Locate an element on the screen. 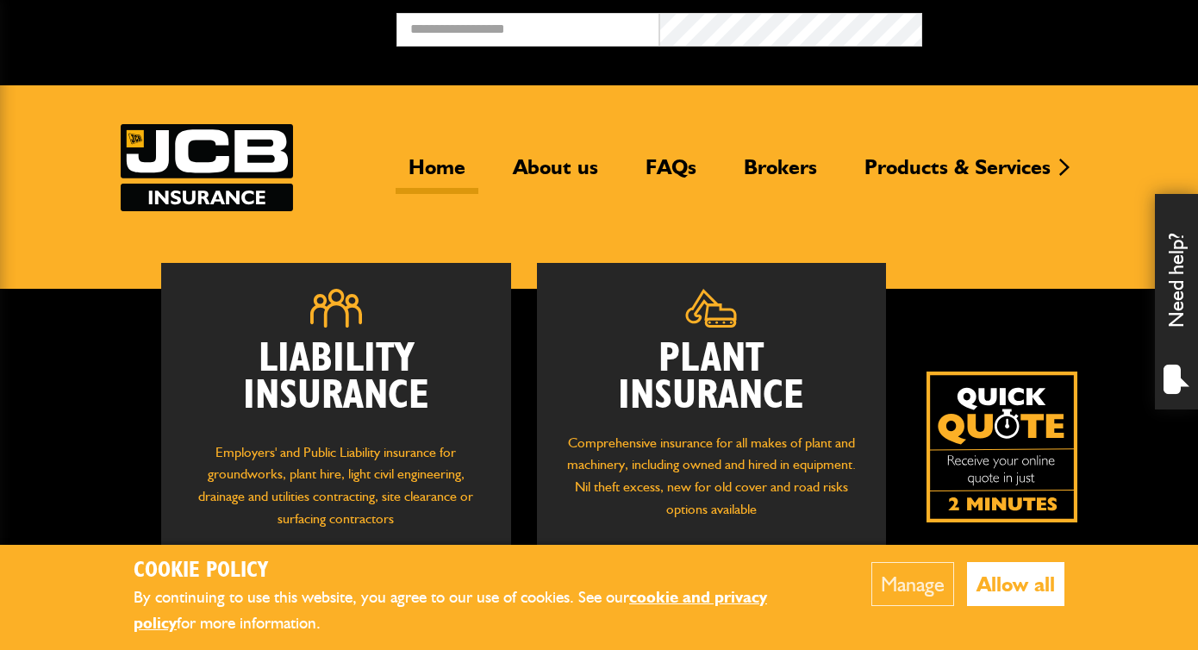 The width and height of the screenshot is (1198, 650). p: By continuing to use this website, you agree to our use of cookies. See our for more information. is located at coordinates (476, 610).